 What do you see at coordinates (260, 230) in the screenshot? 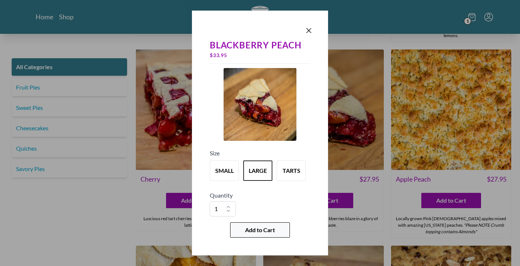
I see `button: Add to Cart` at bounding box center [260, 230].